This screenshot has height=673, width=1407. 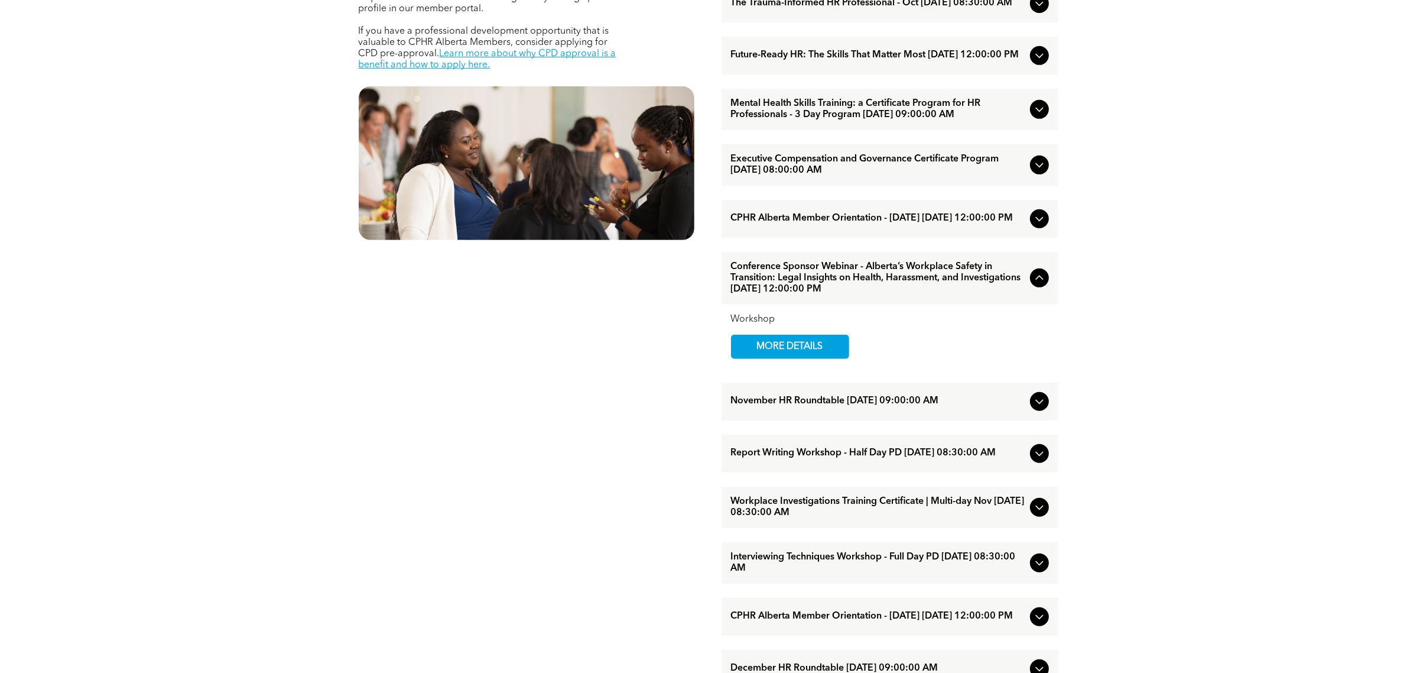 I want to click on span: MORE DETAILS, so click(x=790, y=346).